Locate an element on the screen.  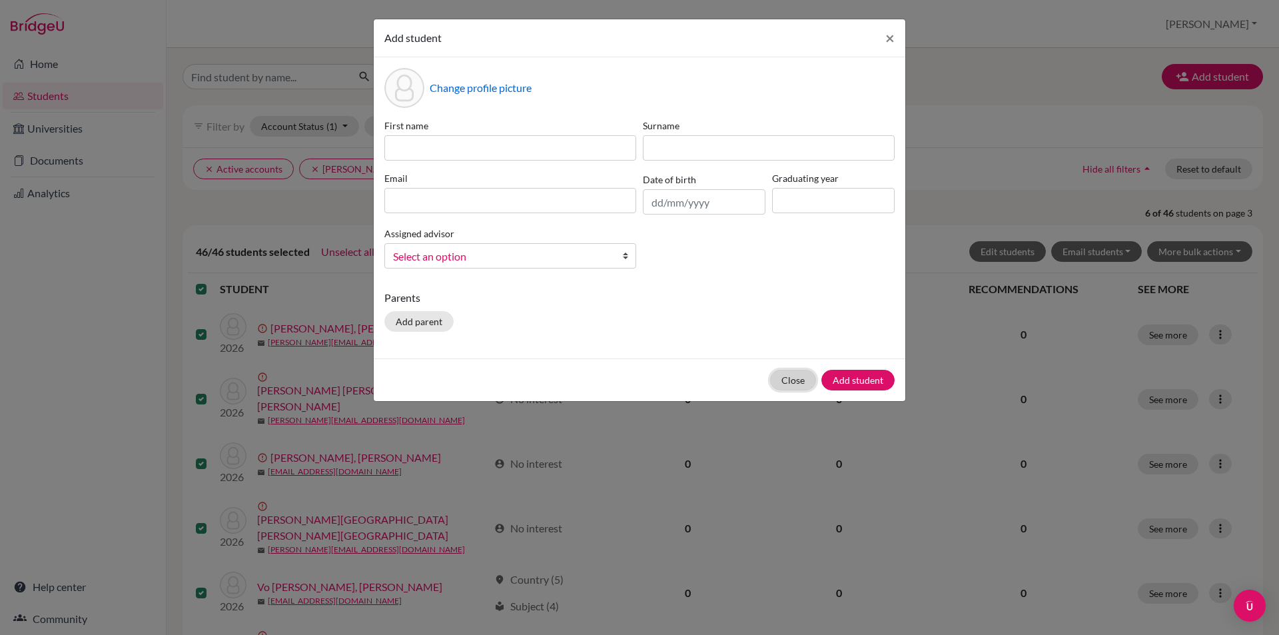
label: First name is located at coordinates (510, 125).